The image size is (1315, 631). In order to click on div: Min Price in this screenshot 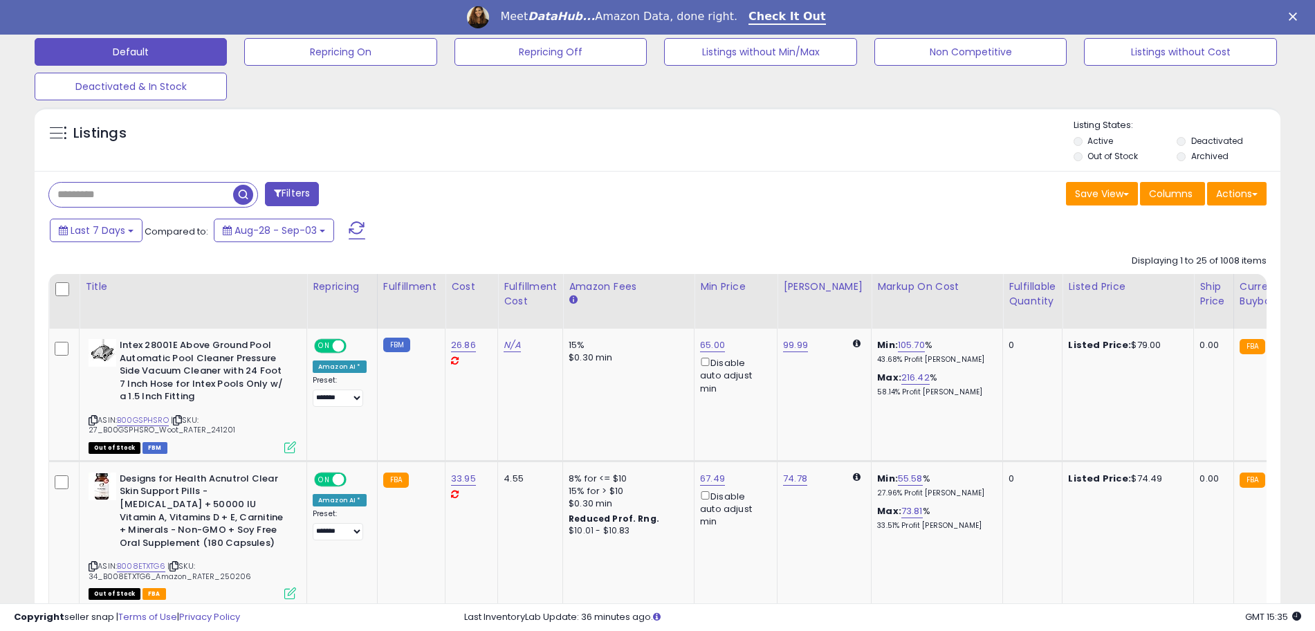, I will do `click(736, 286)`.